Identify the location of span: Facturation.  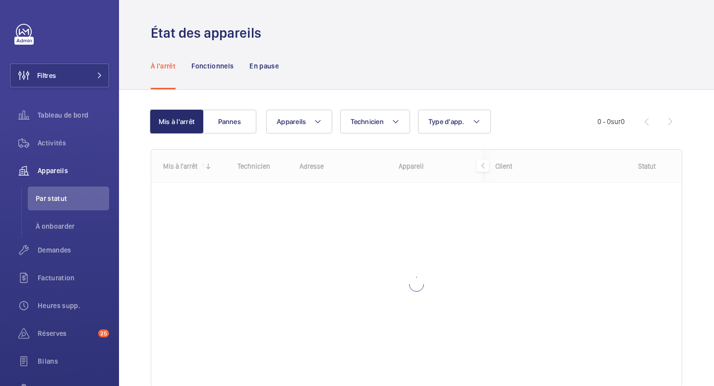
(73, 278).